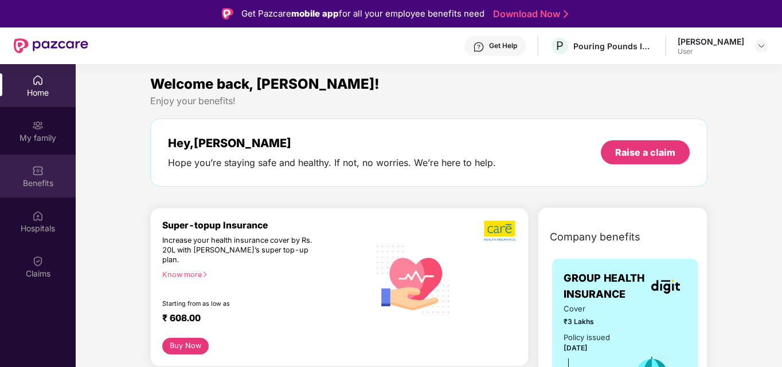 The image size is (782, 367). Describe the element at coordinates (604, 287) in the screenshot. I see `span: GROUP HEALTH INSURANCE` at that location.